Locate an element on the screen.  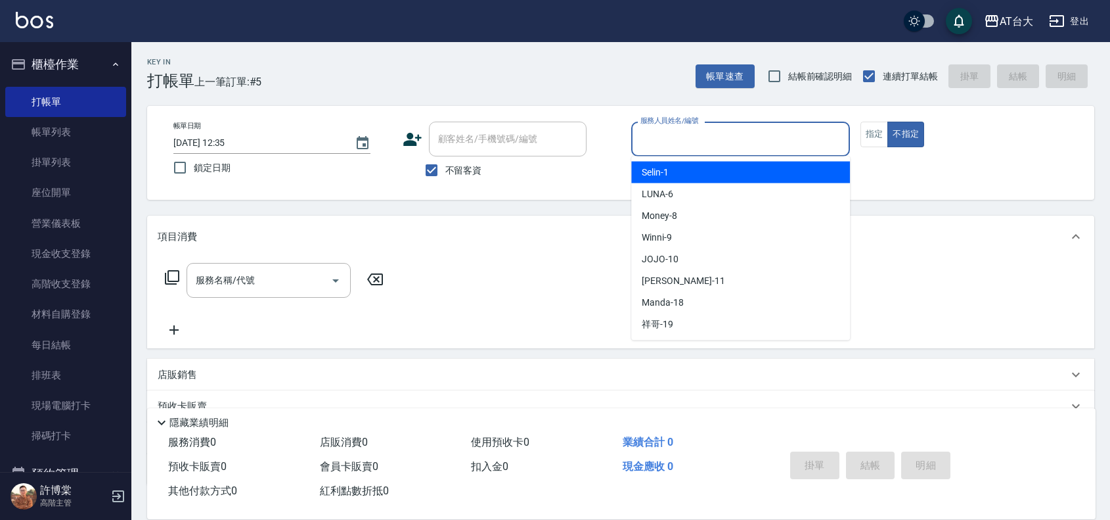
span: 店販消費 0 is located at coordinates (344, 442).